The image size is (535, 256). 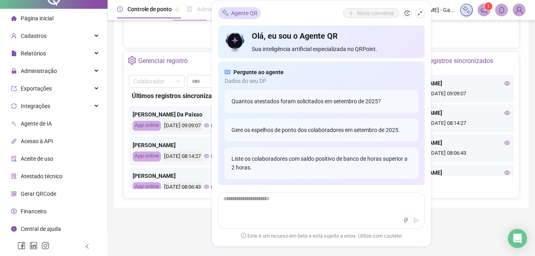 I want to click on span: Dados do seu DP, so click(x=321, y=81).